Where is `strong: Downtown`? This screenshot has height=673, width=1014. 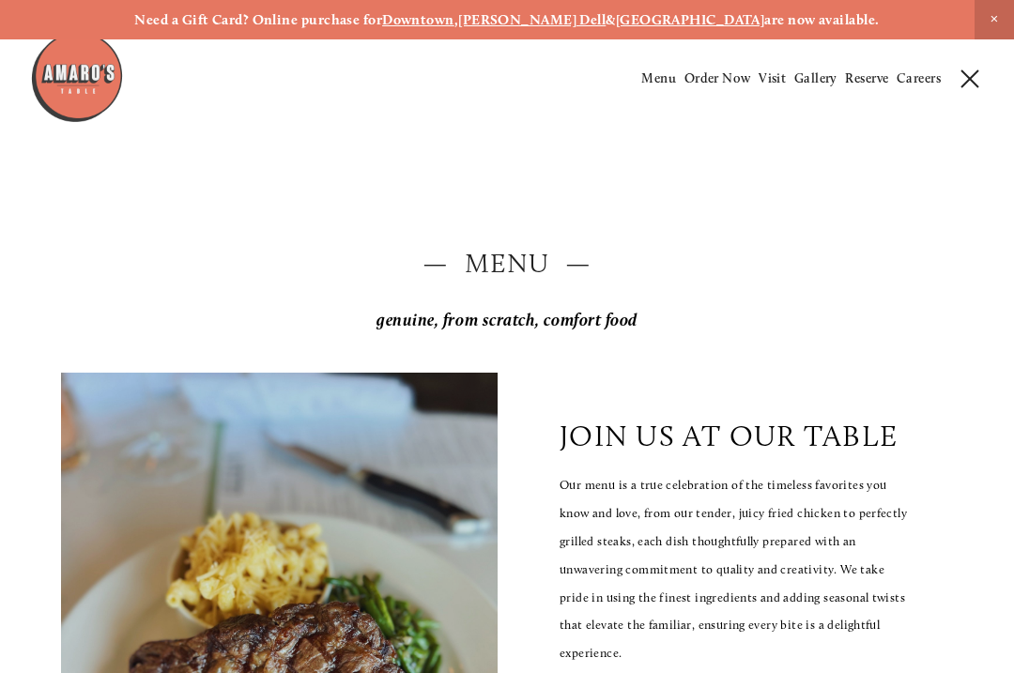 strong: Downtown is located at coordinates (418, 20).